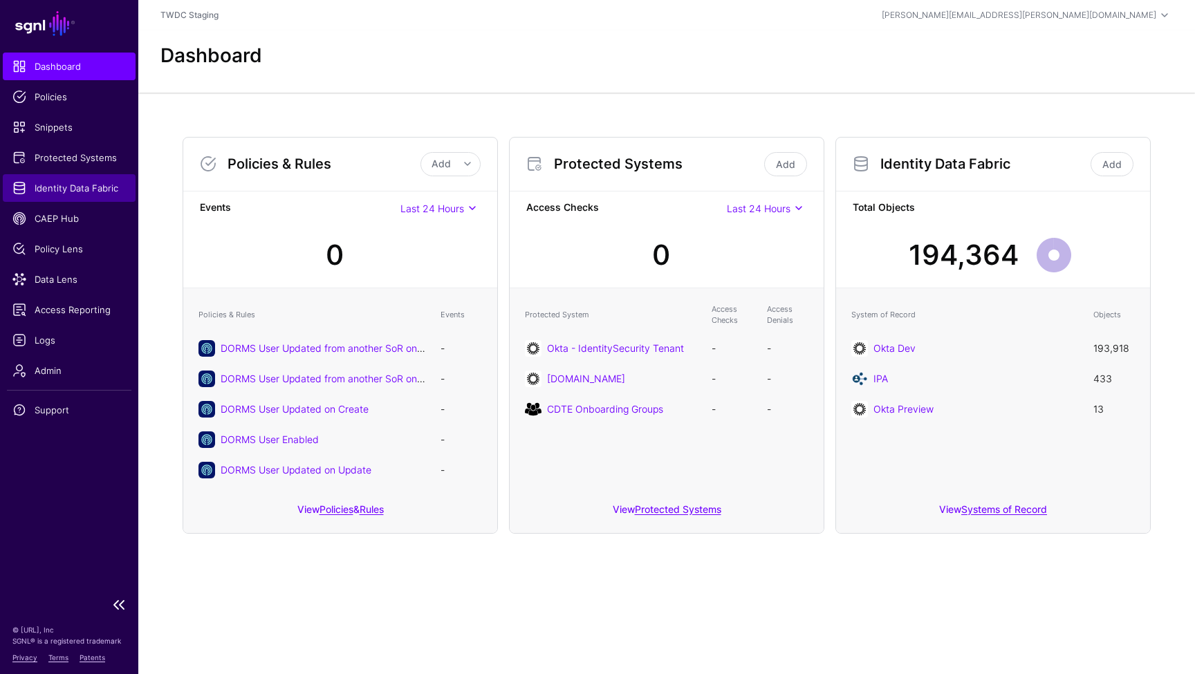  What do you see at coordinates (25, 658) in the screenshot?
I see `a: Privacy` at bounding box center [25, 658].